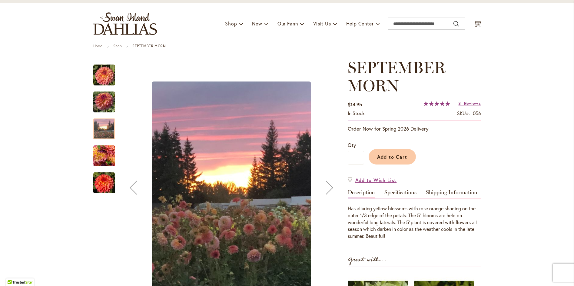 The width and height of the screenshot is (574, 286). Describe the element at coordinates (107, 99) in the screenshot. I see `div: SEPTEMBER MORN` at that location.